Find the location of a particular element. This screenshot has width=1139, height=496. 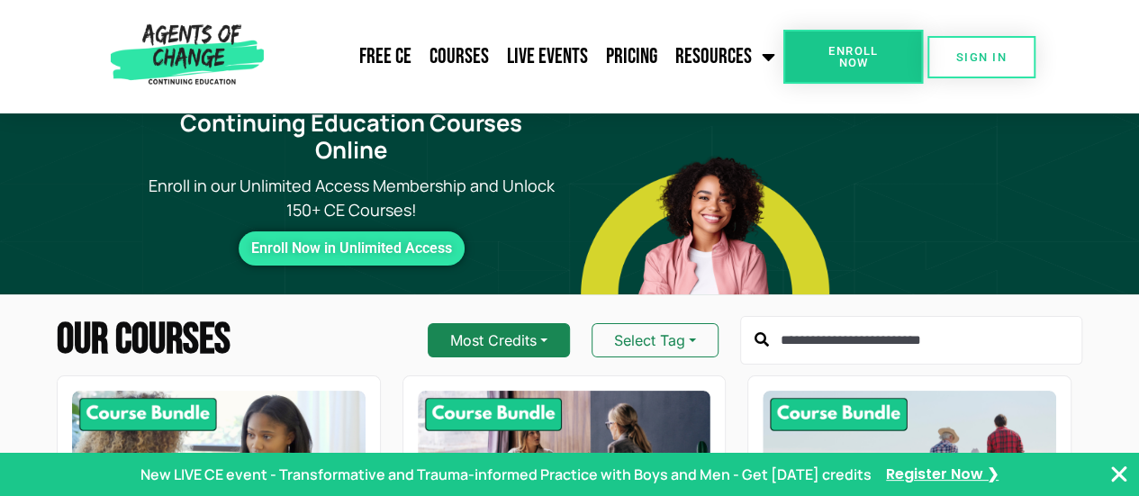

a: Enroll Now in Unlimited Access is located at coordinates (351, 248).